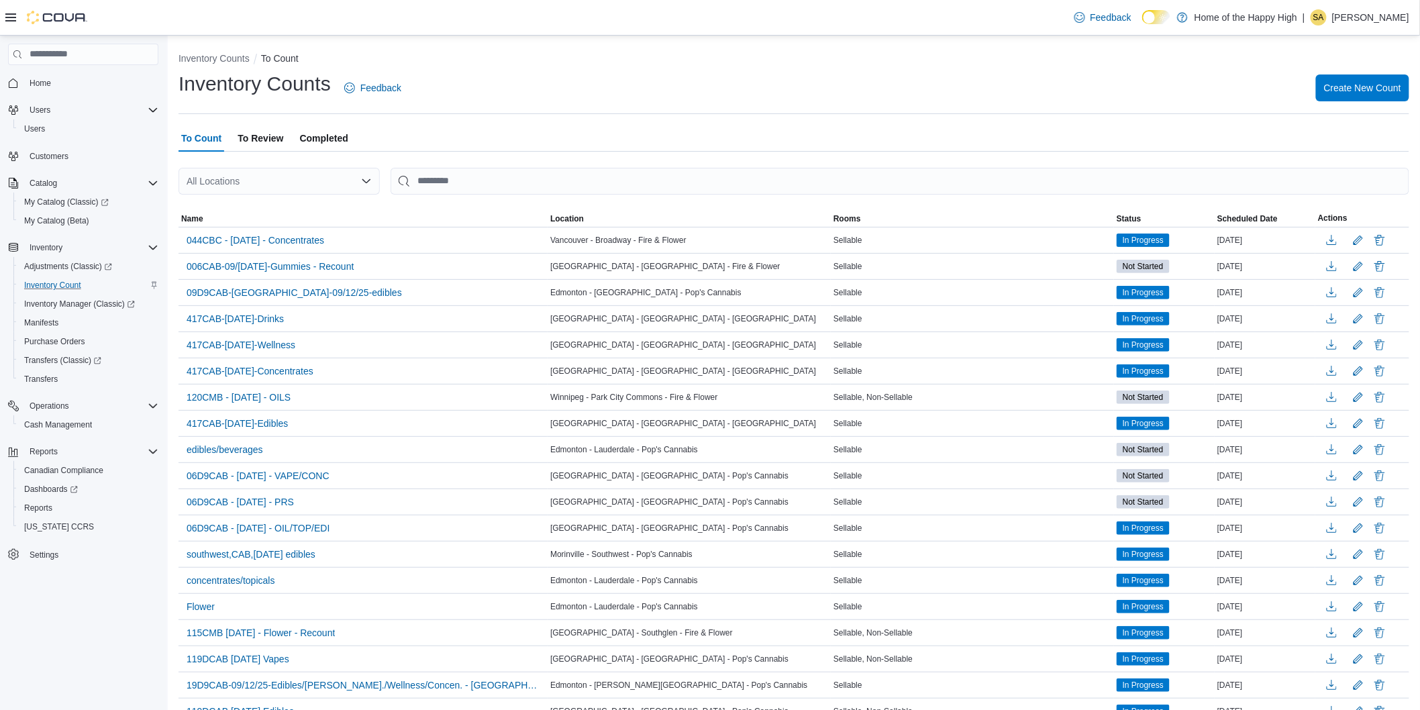 Image resolution: width=1420 pixels, height=710 pixels. What do you see at coordinates (44, 555) in the screenshot?
I see `a: Settings` at bounding box center [44, 555].